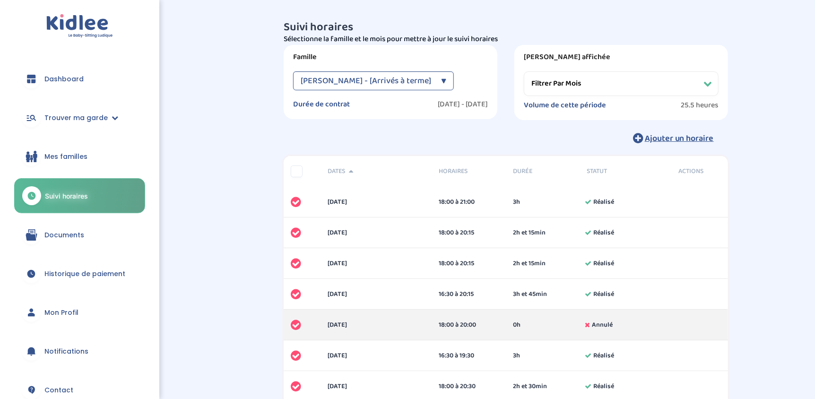 Image resolution: width=815 pixels, height=399 pixels. Describe the element at coordinates (79, 26) in the screenshot. I see `img: logo.svg` at that location.